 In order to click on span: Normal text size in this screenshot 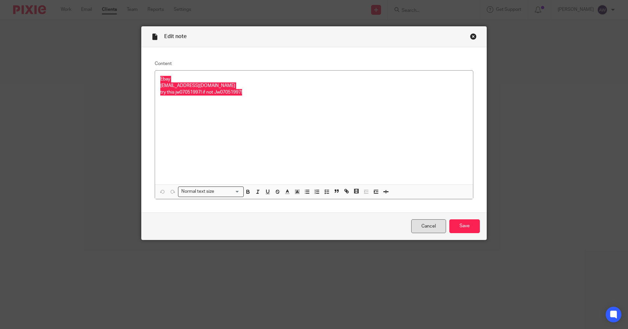, I will do `click(197, 192)`.